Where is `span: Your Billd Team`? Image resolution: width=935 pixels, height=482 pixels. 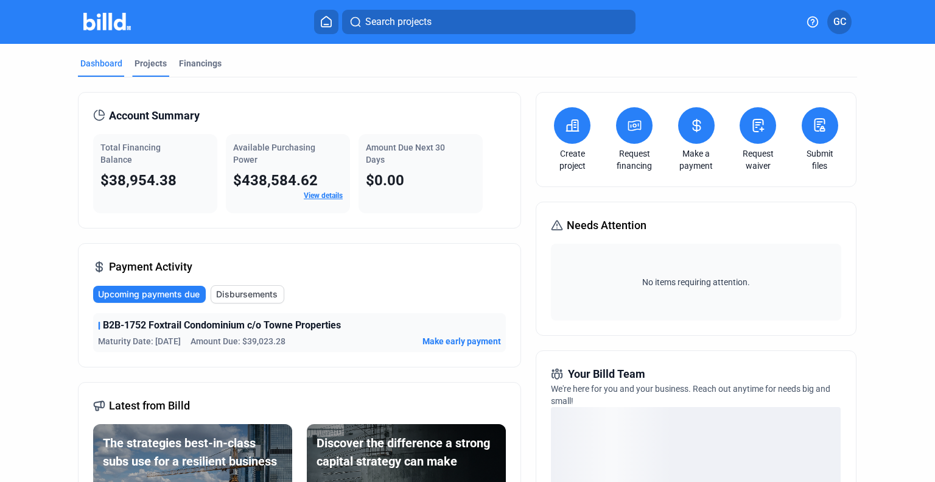 span: Your Billd Team is located at coordinates (607, 374).